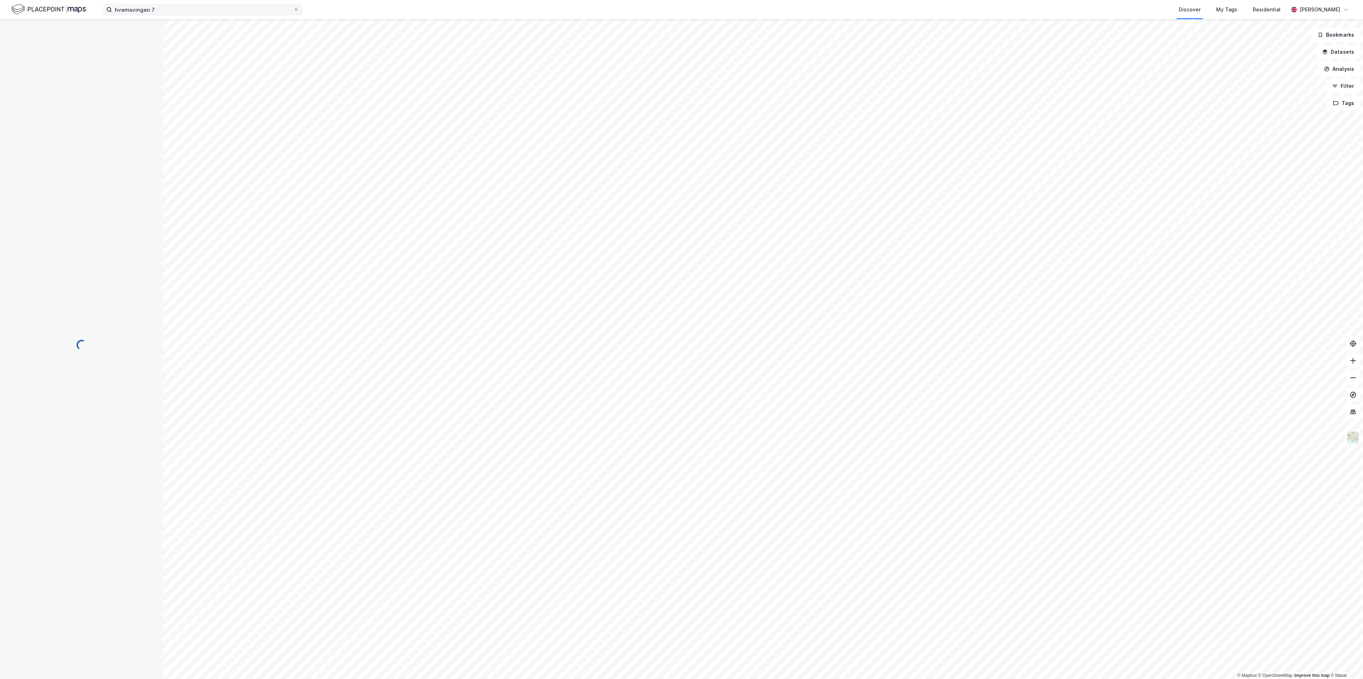 The image size is (1363, 679). I want to click on img: logo.f888ab2527a4732fd821a326f86c7f29.svg, so click(49, 9).